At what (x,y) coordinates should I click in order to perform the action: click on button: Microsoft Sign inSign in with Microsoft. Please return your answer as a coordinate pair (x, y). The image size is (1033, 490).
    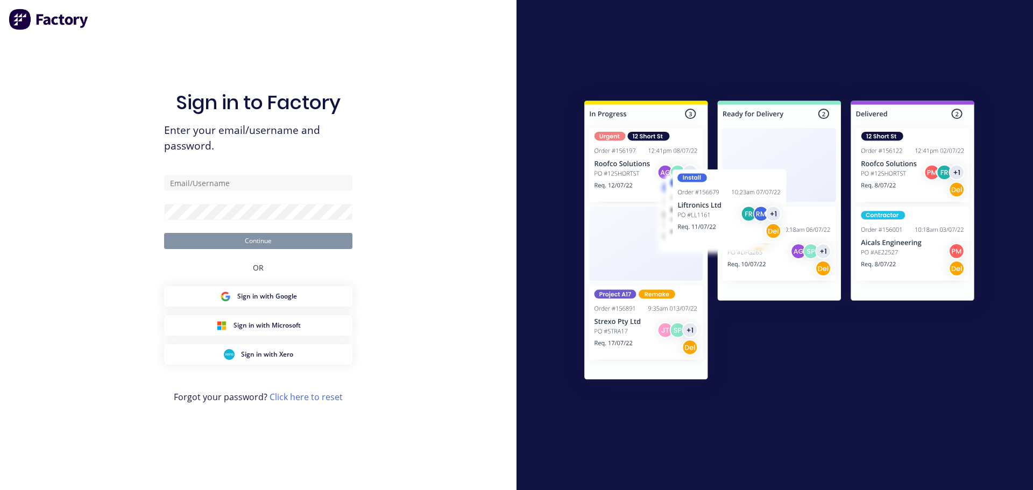
    Looking at the image, I should click on (258, 326).